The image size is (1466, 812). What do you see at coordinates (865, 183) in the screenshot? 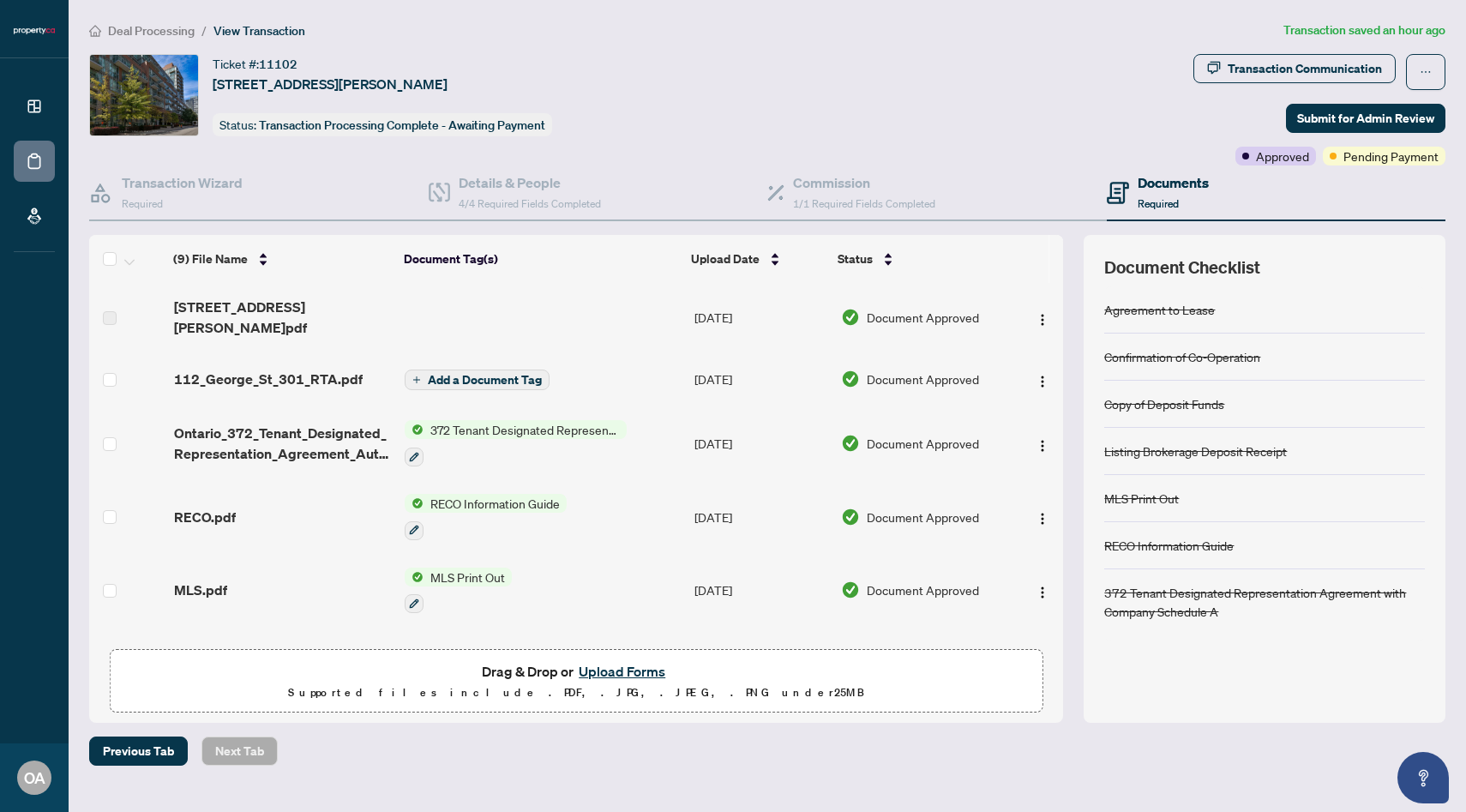
I see `h4: Commission` at bounding box center [865, 183].